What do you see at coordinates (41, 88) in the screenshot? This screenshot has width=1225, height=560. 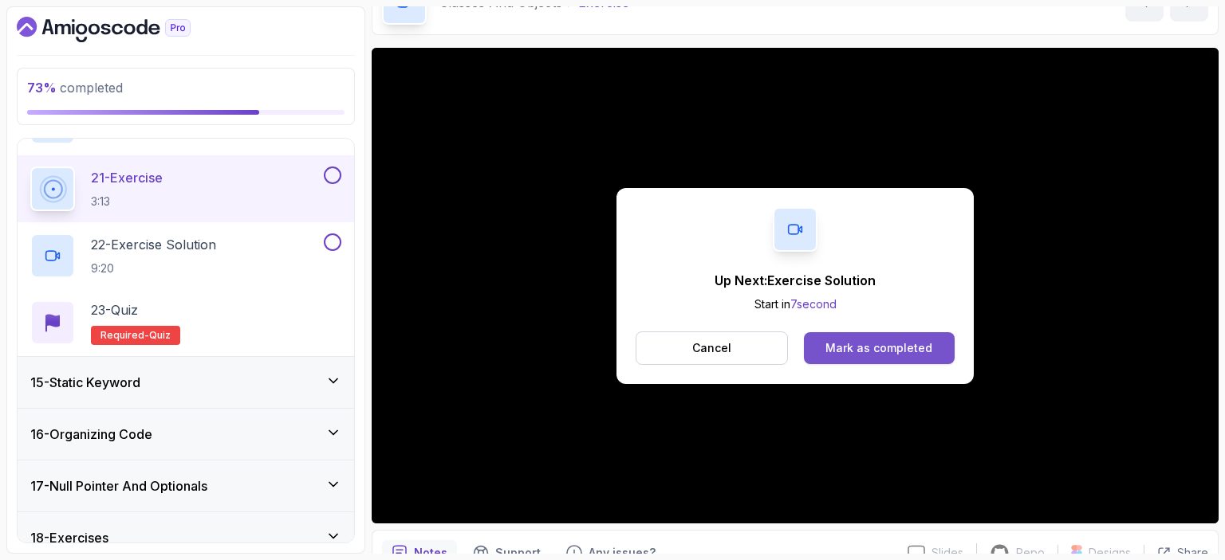 I see `span: 73 %` at bounding box center [41, 88].